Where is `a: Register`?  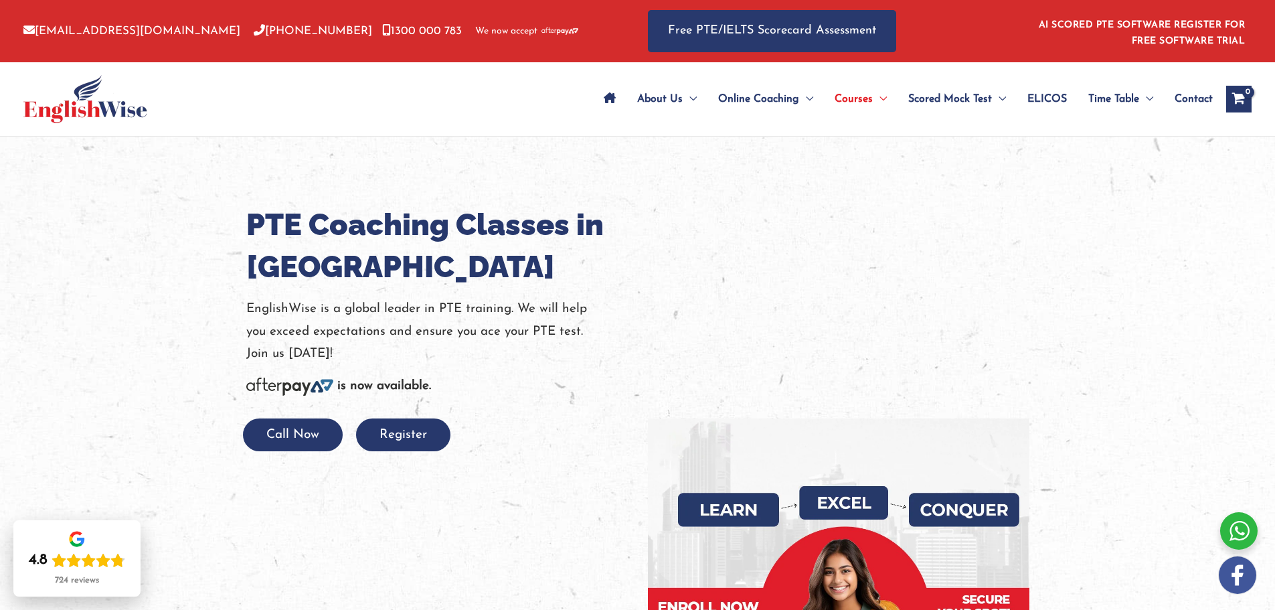 a: Register is located at coordinates (403, 434).